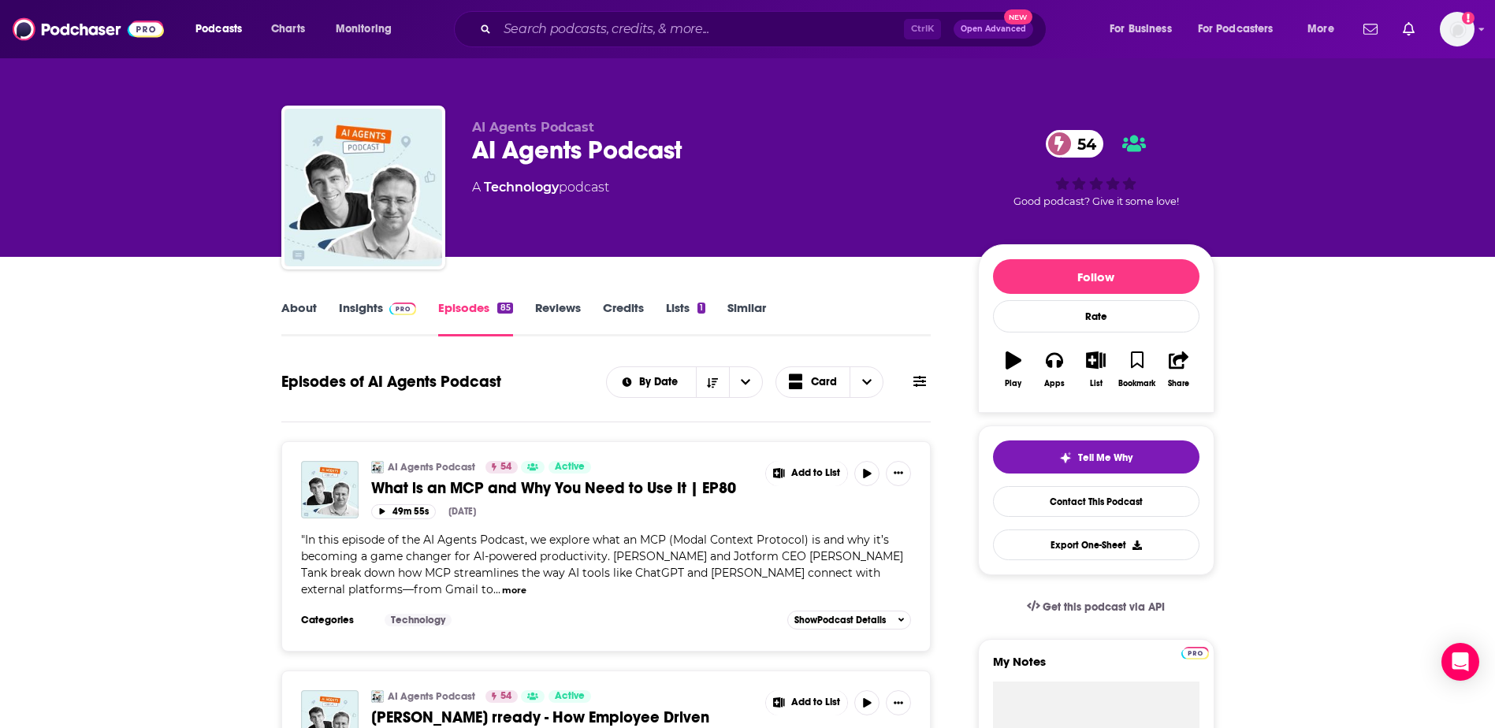  I want to click on a: Podchaser - Follow, Share and Rate Podcasts, so click(88, 29).